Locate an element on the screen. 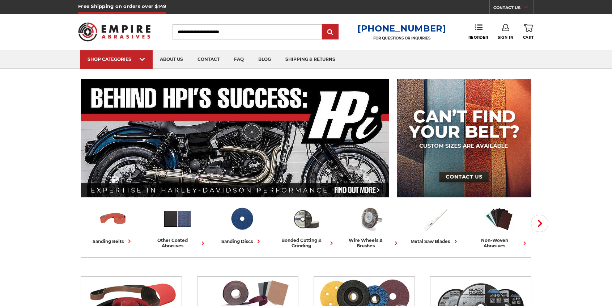 The image size is (612, 306). div: sanding belts is located at coordinates (113, 241).